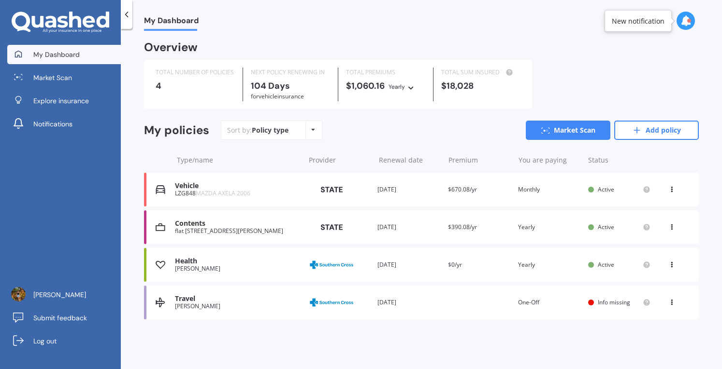 The width and height of the screenshot is (722, 369). I want to click on img: Health, so click(160, 265).